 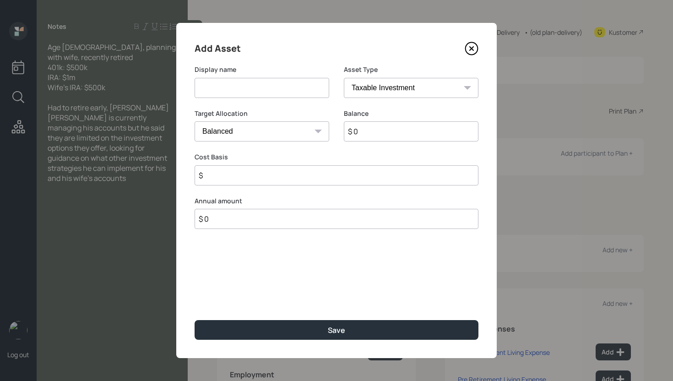 What do you see at coordinates (411, 114) in the screenshot?
I see `label: Balance` at bounding box center [411, 114].